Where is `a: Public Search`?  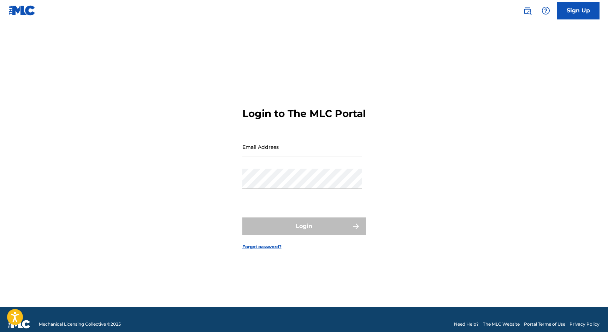 a: Public Search is located at coordinates (528, 11).